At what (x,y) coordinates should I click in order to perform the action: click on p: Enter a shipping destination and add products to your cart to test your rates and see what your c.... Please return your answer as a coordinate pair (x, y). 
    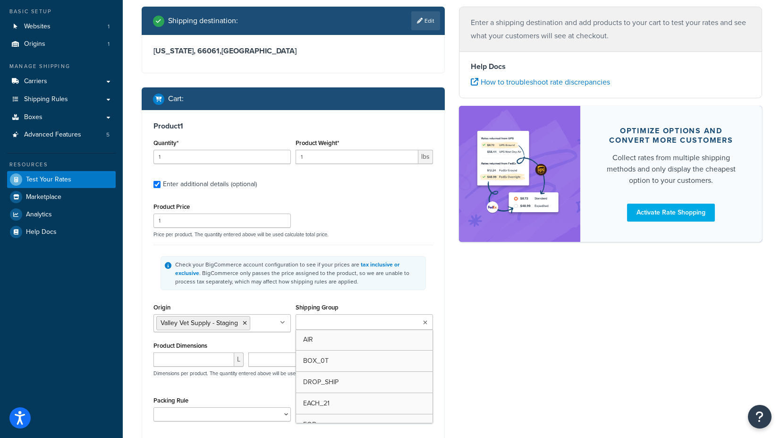
    Looking at the image, I should click on (611, 29).